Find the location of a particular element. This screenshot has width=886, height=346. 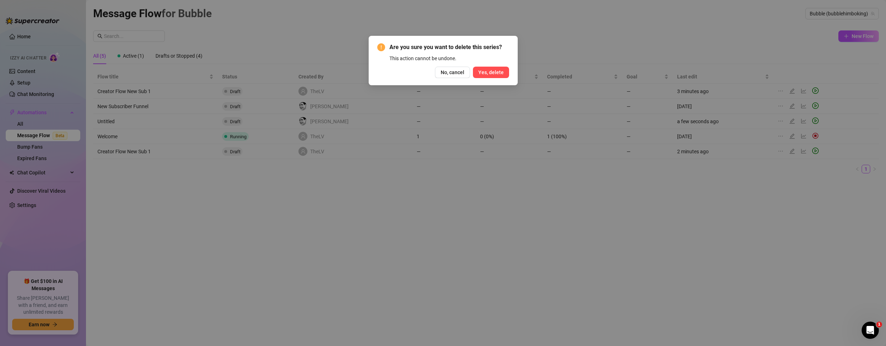

button: Yes, delete is located at coordinates (491, 72).